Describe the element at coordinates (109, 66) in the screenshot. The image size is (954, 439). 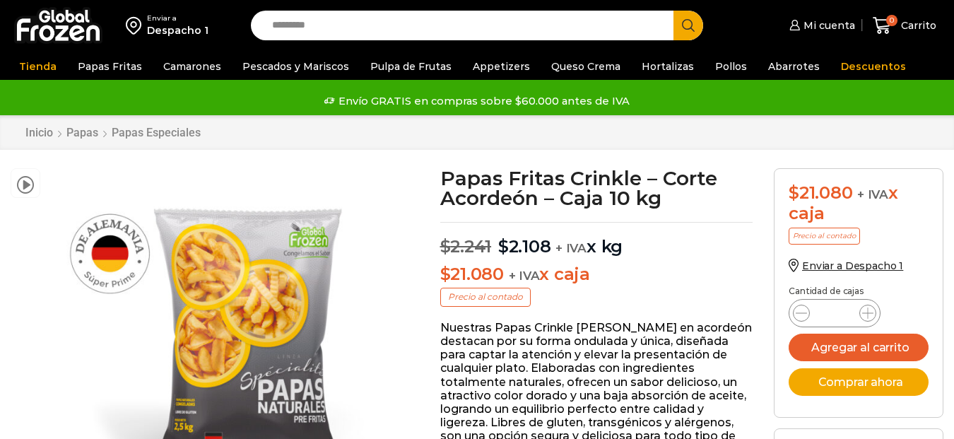
I see `a: Papas Fritas` at that location.